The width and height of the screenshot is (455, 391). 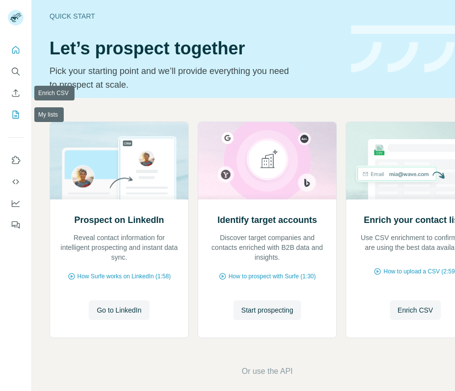 What do you see at coordinates (172, 78) in the screenshot?
I see `p: Pick your starting point and we’ll provide everything you need to prospect at scale.` at bounding box center [172, 78].